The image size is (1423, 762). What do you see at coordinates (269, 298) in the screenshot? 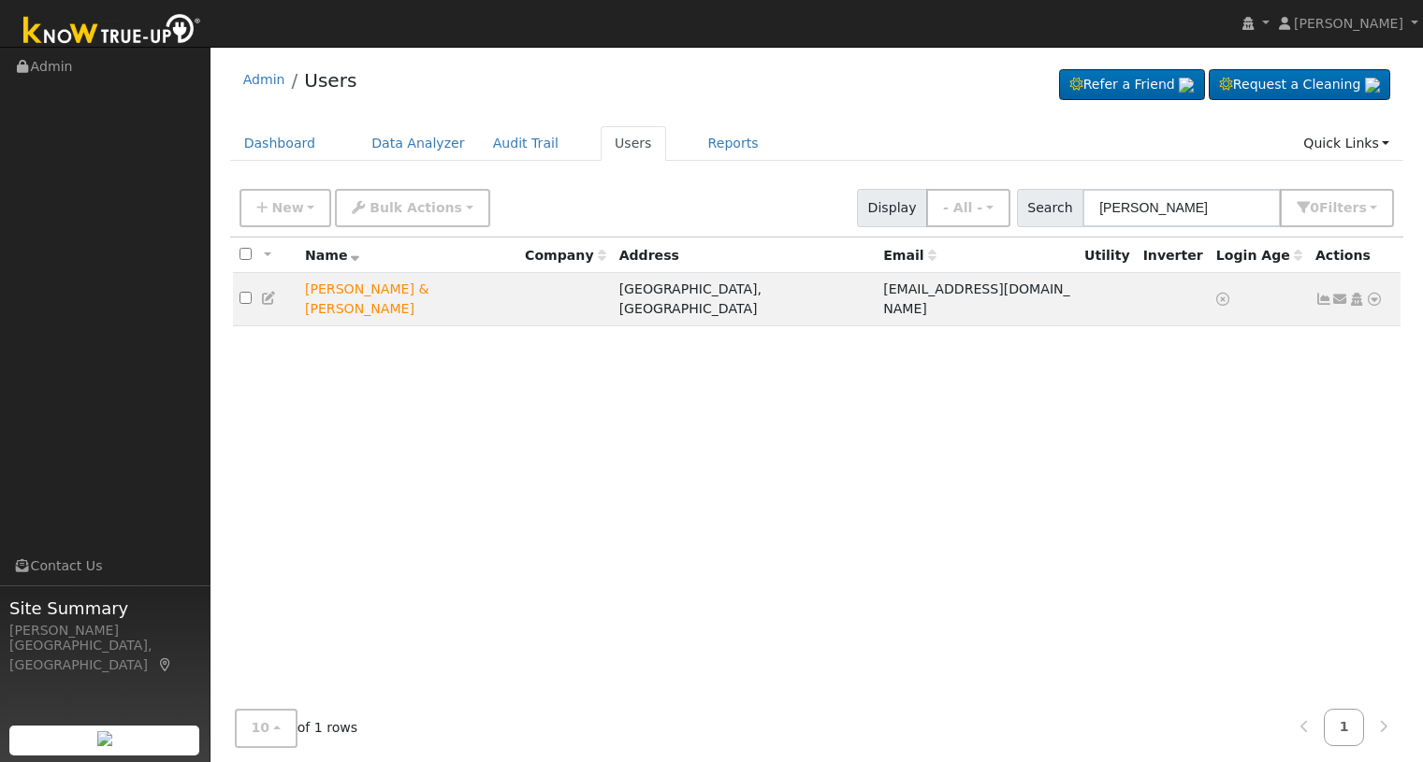
I see `a: Edit User` at bounding box center [269, 298].